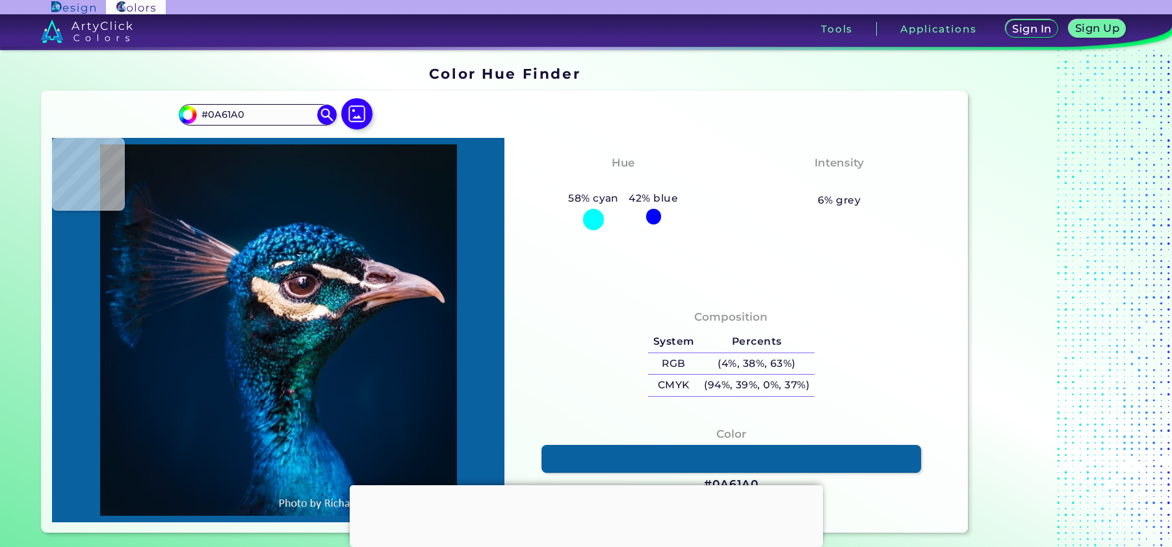 The width and height of the screenshot is (1172, 547). Describe the element at coordinates (674, 363) in the screenshot. I see `h5: RGB` at that location.